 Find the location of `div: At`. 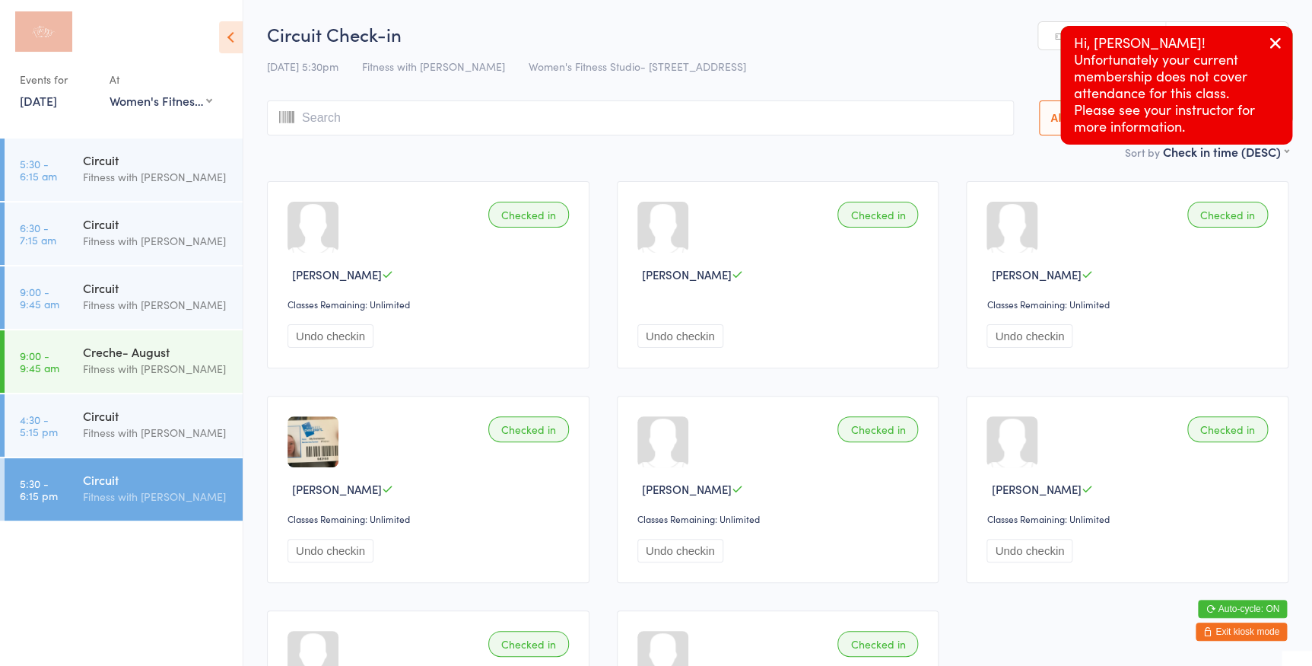

div: At is located at coordinates (160, 79).